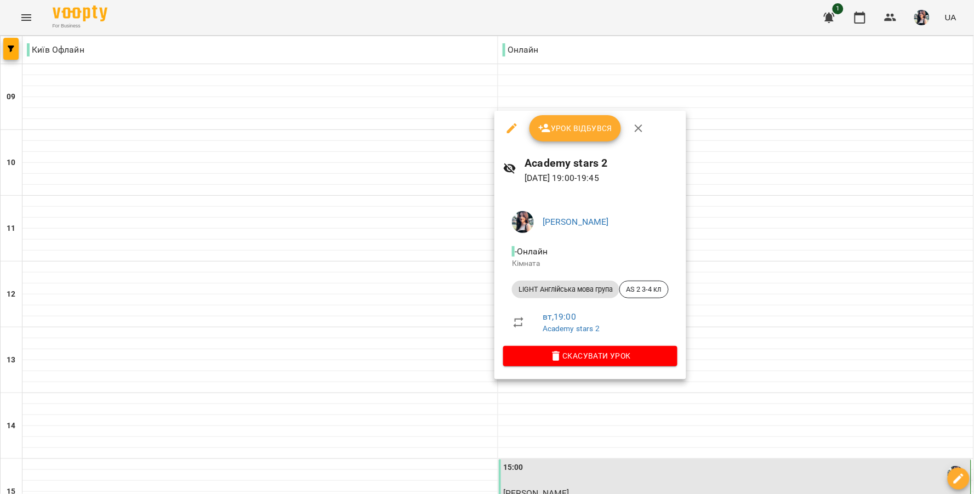  What do you see at coordinates (523, 222) in the screenshot?
I see `img: bfead1ea79d979fadf21ae46c61980e3.jpg` at bounding box center [523, 222].